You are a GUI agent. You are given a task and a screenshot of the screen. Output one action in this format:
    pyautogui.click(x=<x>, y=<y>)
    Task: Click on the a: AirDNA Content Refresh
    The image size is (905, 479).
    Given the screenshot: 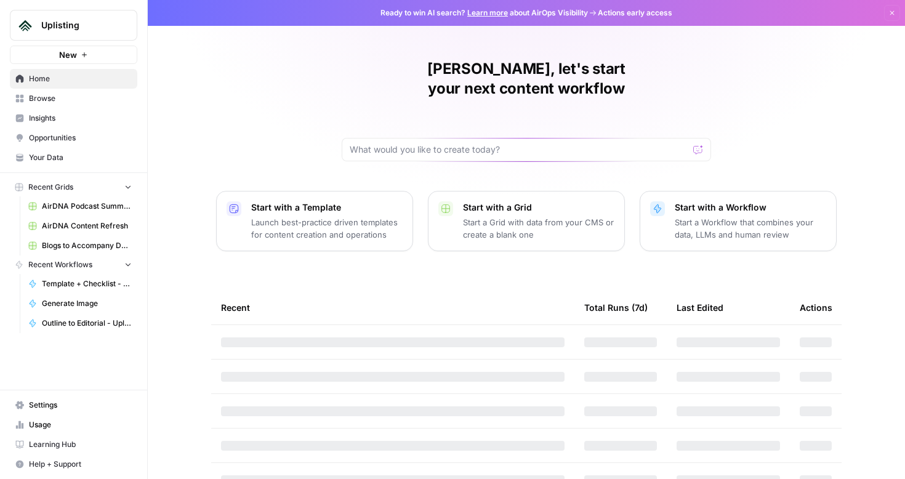 What is the action you would take?
    pyautogui.click(x=80, y=226)
    